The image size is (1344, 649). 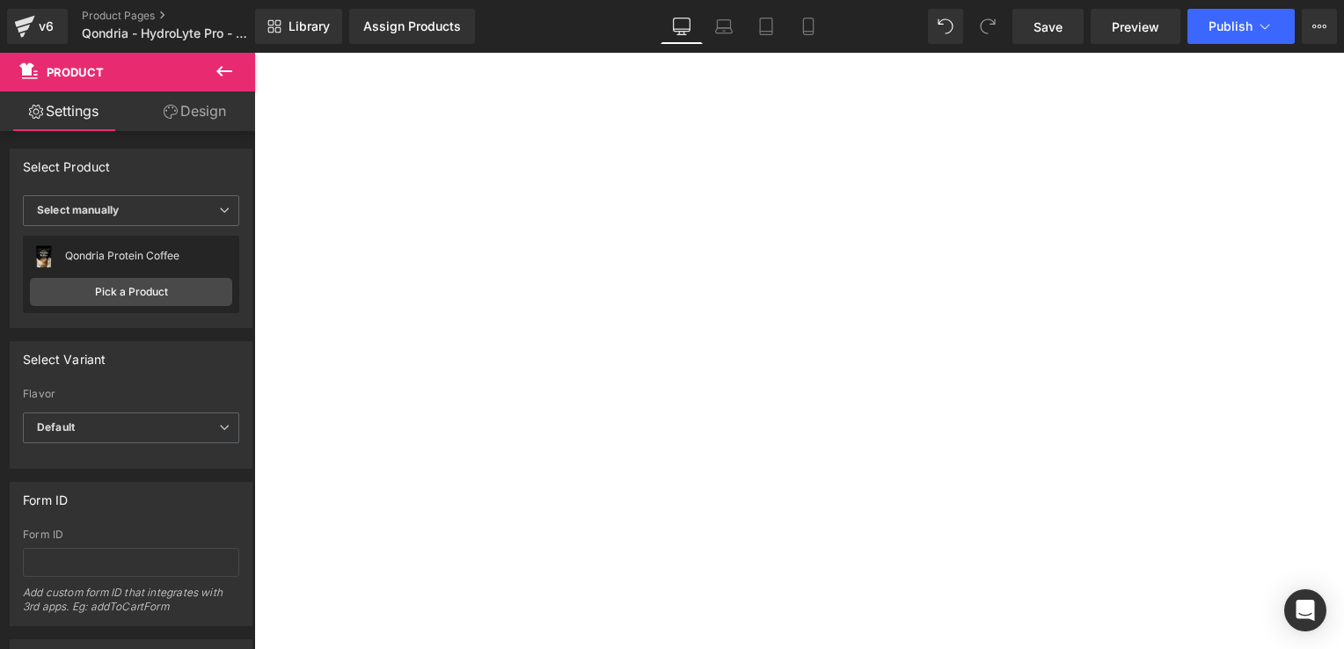 I want to click on div: Select Product, so click(x=67, y=162).